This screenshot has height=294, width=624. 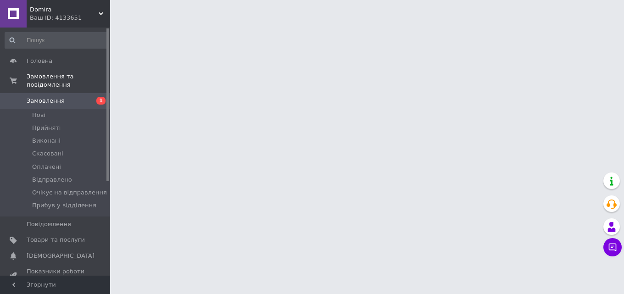 I want to click on span: Прибув у відділення, so click(x=64, y=205).